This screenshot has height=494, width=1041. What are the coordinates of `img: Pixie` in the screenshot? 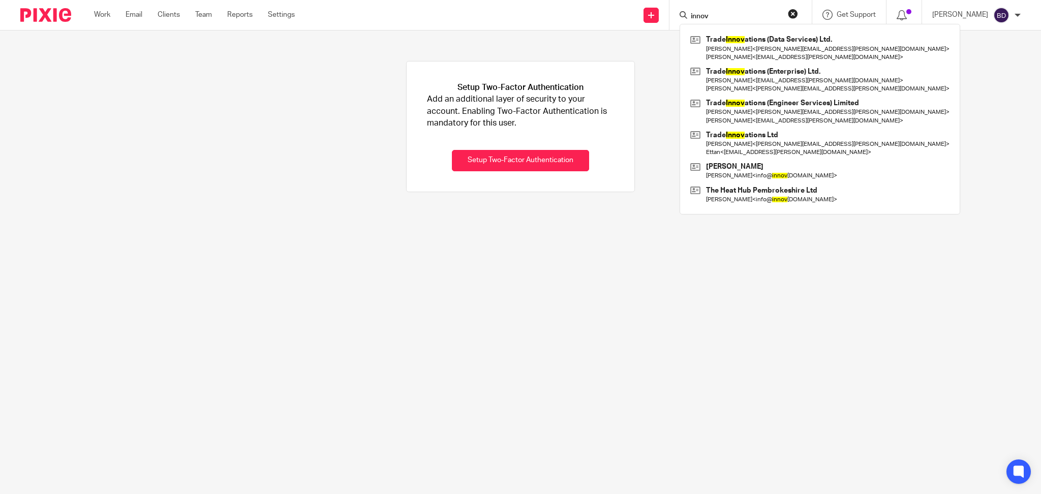 It's located at (46, 15).